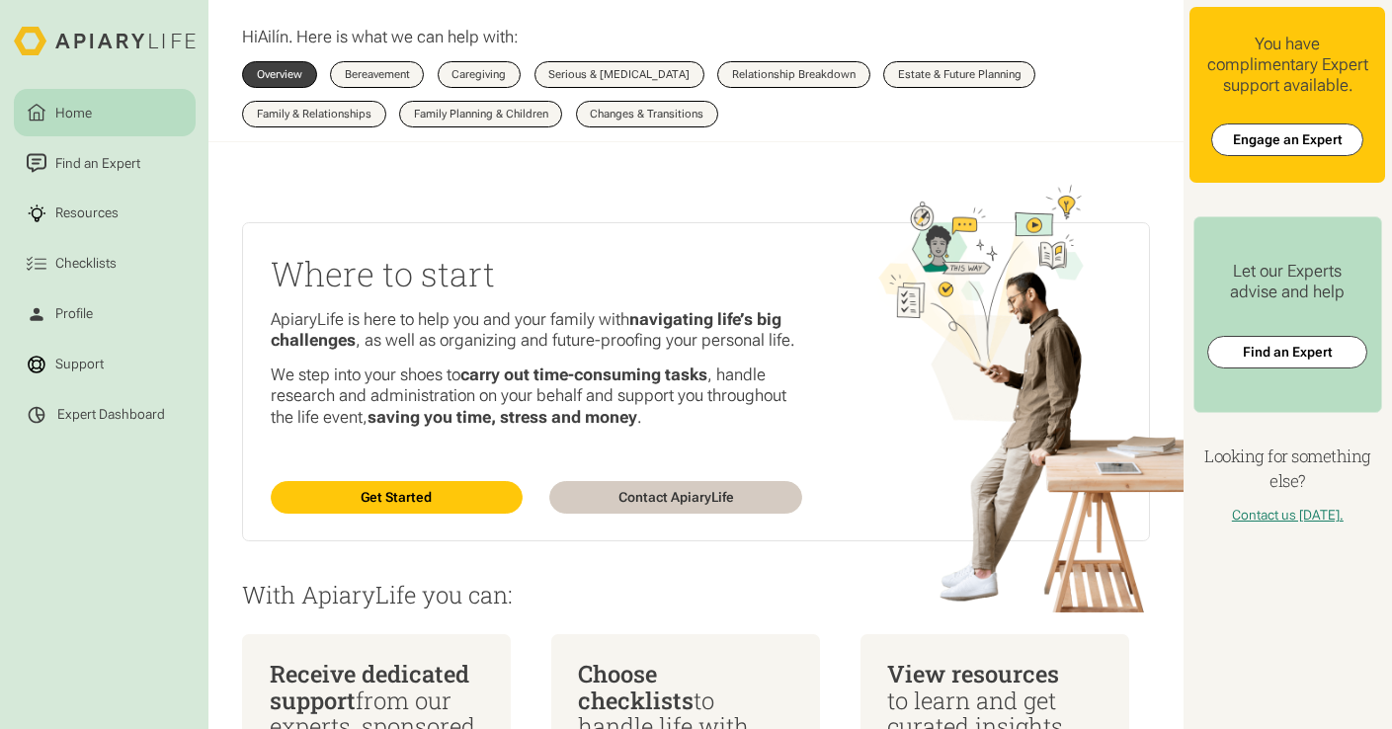 This screenshot has width=1392, height=729. Describe the element at coordinates (647, 114) in the screenshot. I see `a: Changes & Transitions` at that location.